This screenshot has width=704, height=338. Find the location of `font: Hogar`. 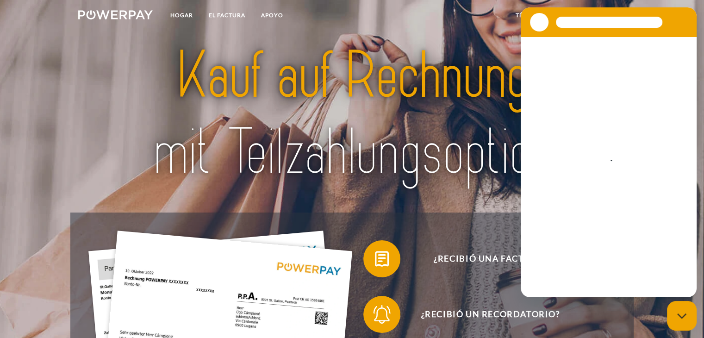

font: Hogar is located at coordinates (181, 15).